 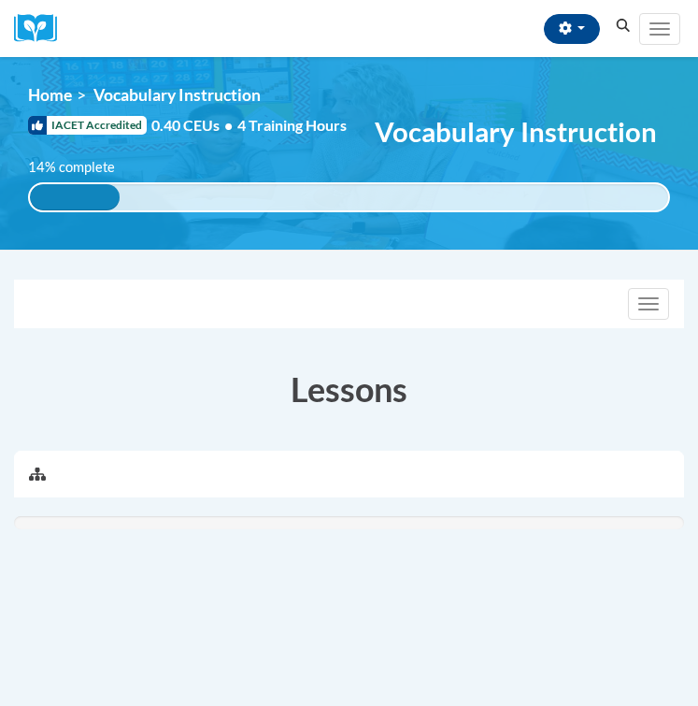 I want to click on h3: Lessons, so click(x=349, y=389).